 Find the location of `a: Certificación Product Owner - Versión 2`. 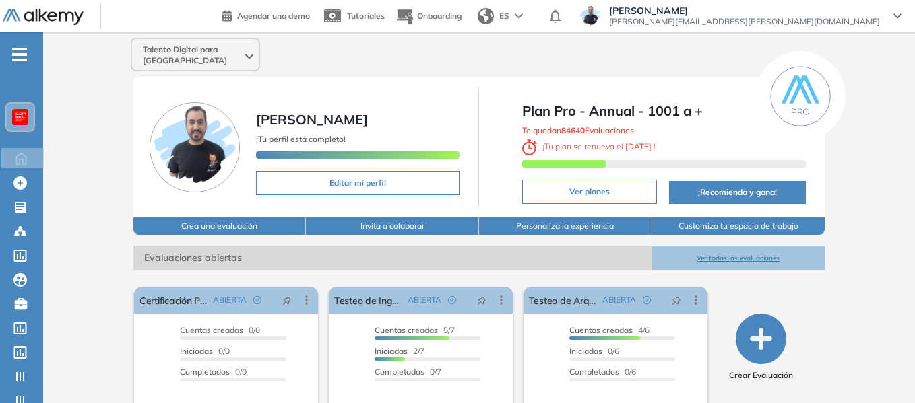

a: Certificación Product Owner - Versión 2 is located at coordinates (173, 300).